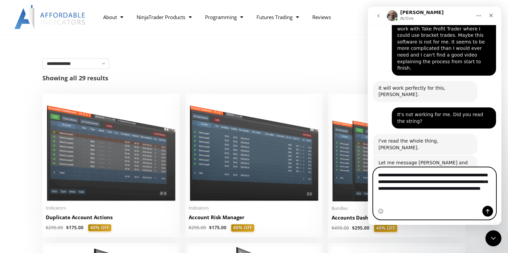  I want to click on img: Profile image for Joel, so click(24, 9).